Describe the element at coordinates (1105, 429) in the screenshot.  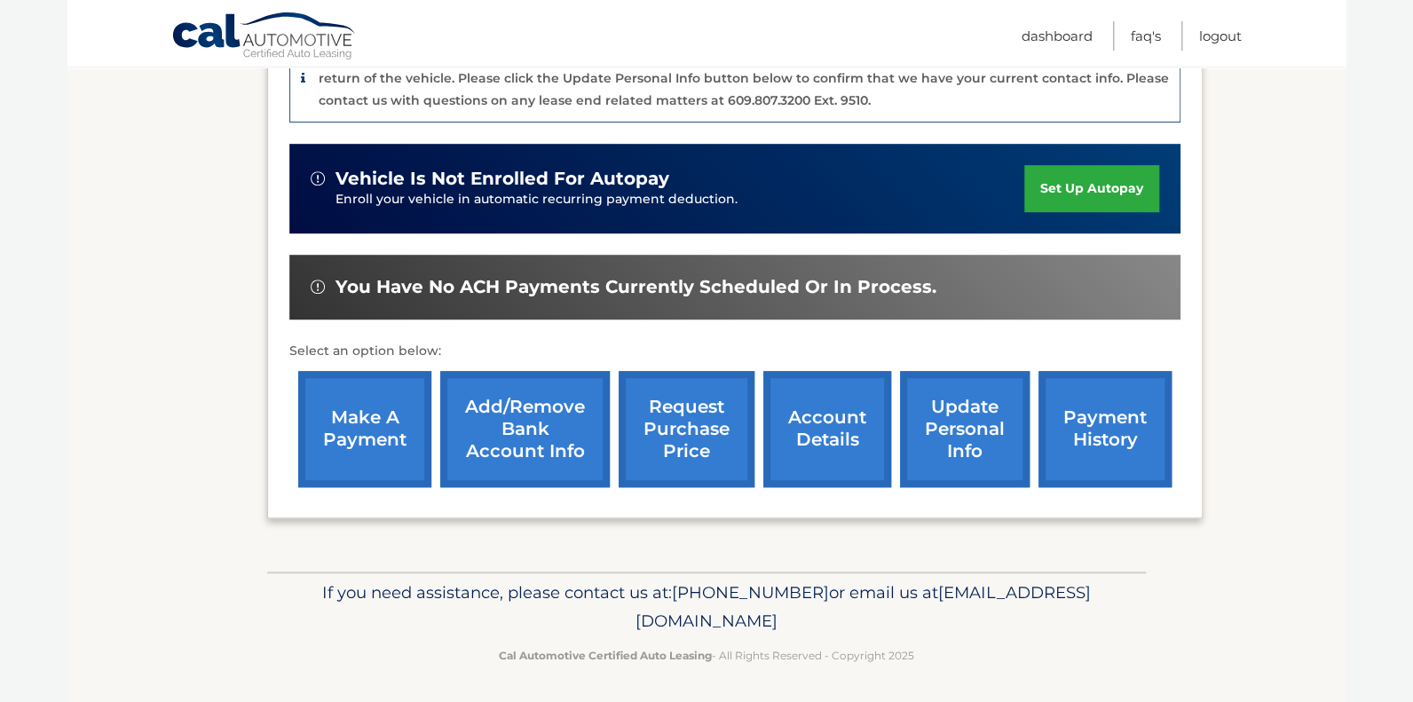
I see `a: payment history` at that location.